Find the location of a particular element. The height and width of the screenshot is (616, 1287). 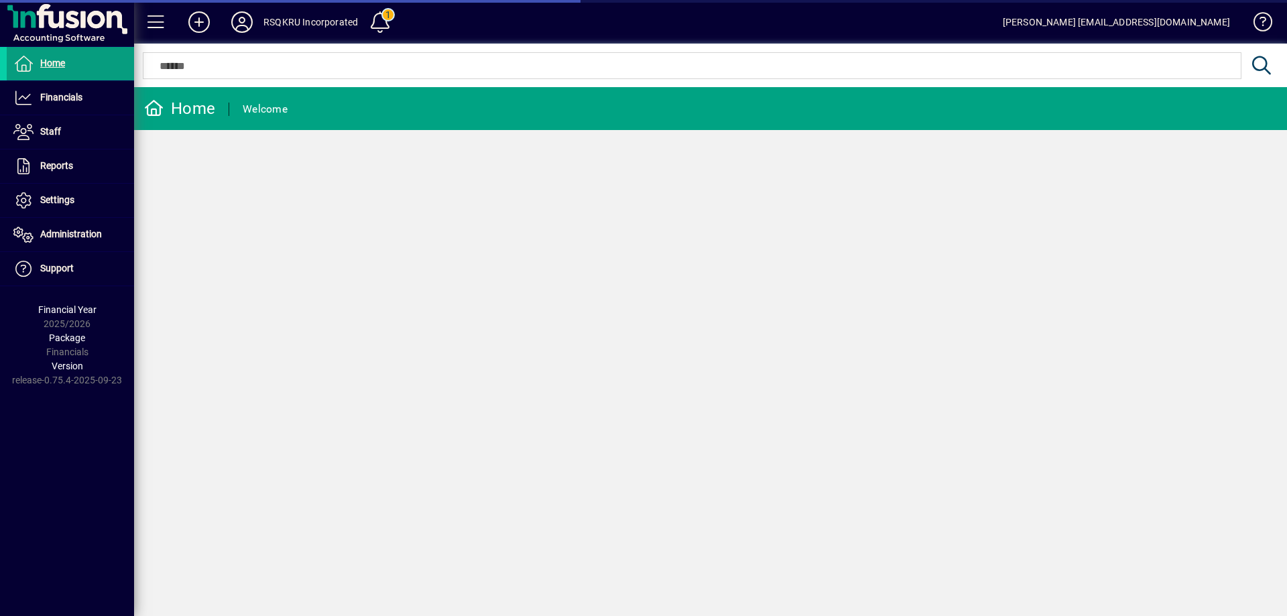

div: Welcome is located at coordinates (265, 109).